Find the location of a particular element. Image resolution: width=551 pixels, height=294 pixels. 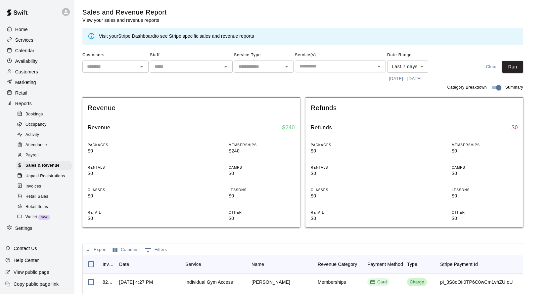

div: WalletNew is located at coordinates (44, 217).